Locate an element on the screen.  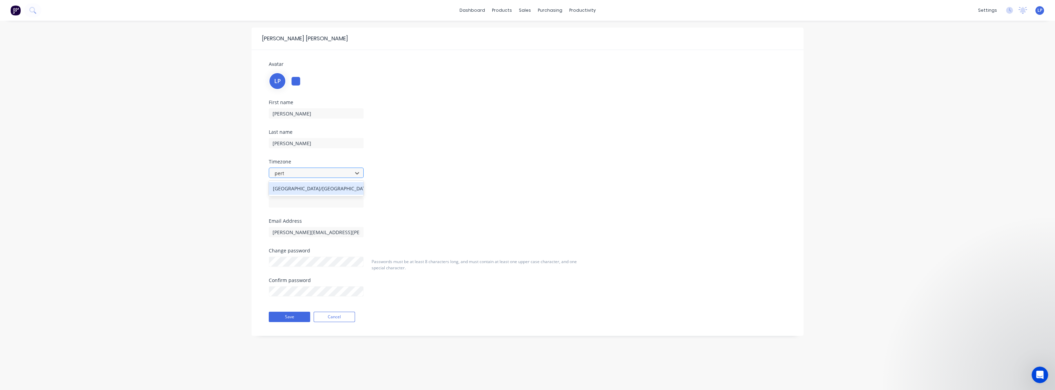
div: Send us a message is located at coordinates (65, 91).